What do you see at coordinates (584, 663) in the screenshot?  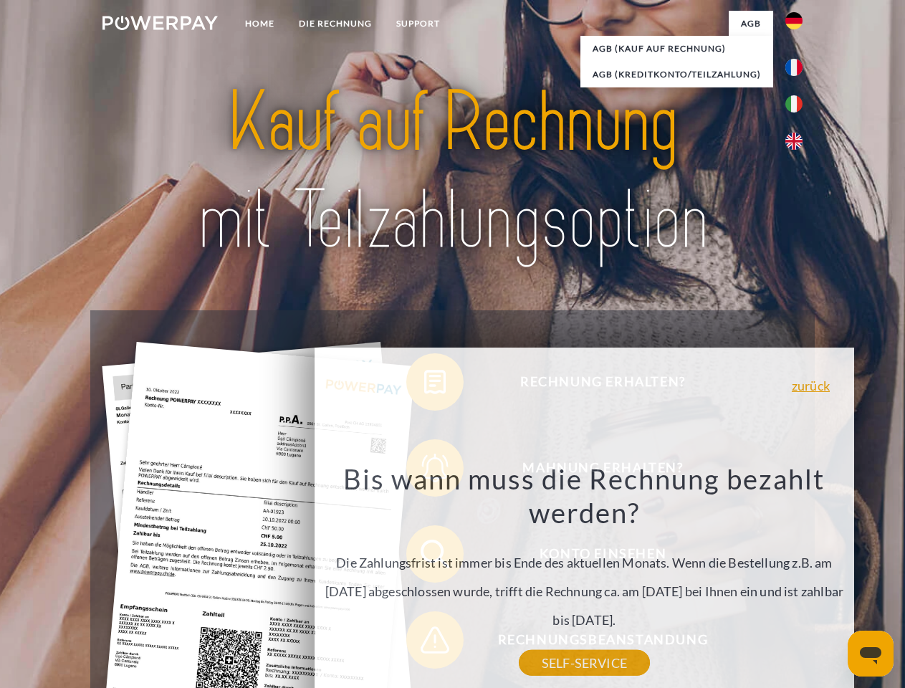 I see `a: SELF-SERVICE` at bounding box center [584, 663].